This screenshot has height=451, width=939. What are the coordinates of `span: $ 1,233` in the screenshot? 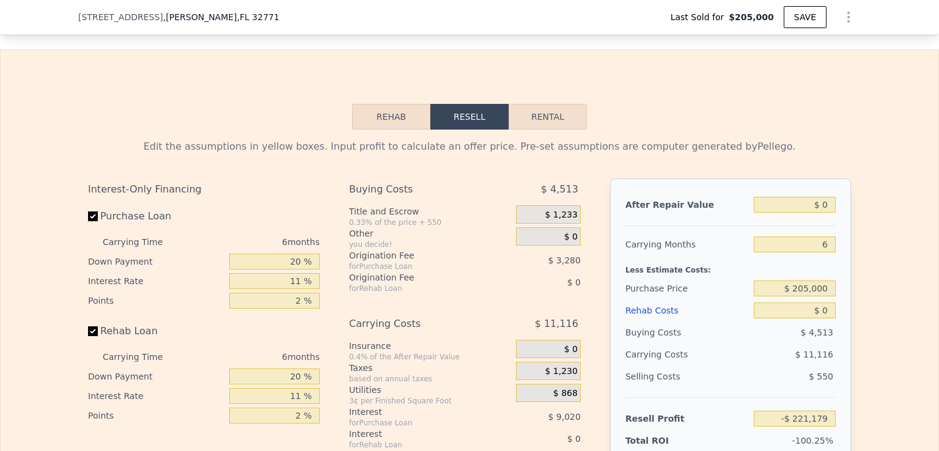 It's located at (561, 215).